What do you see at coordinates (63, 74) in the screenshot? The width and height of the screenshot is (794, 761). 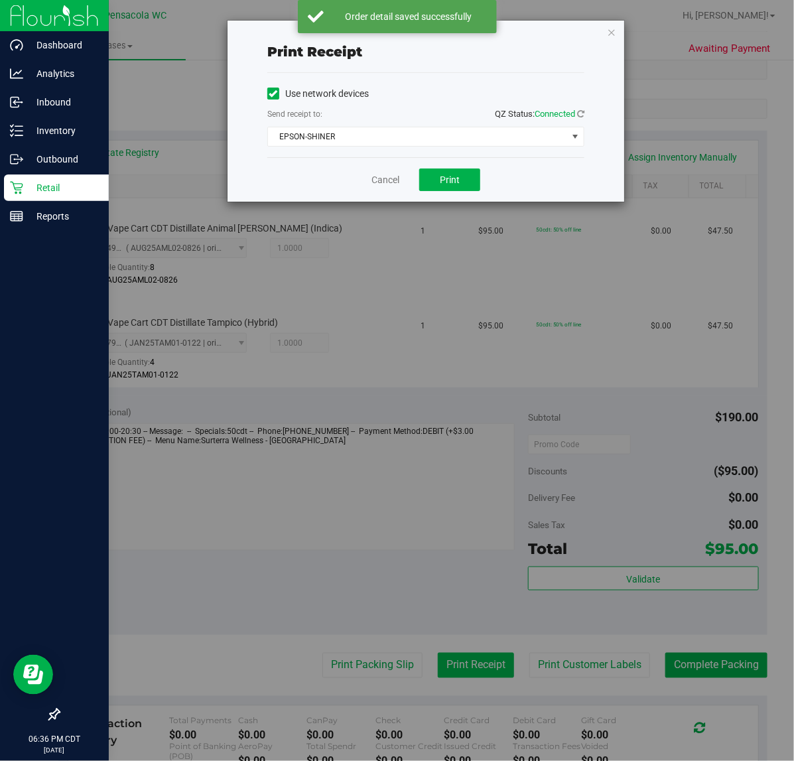 I see `p: Analytics` at bounding box center [63, 74].